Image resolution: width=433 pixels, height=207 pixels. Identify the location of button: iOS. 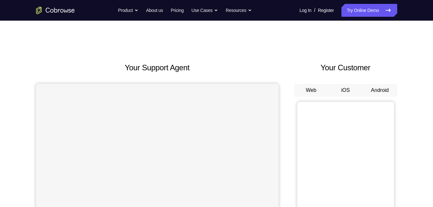
(346, 90).